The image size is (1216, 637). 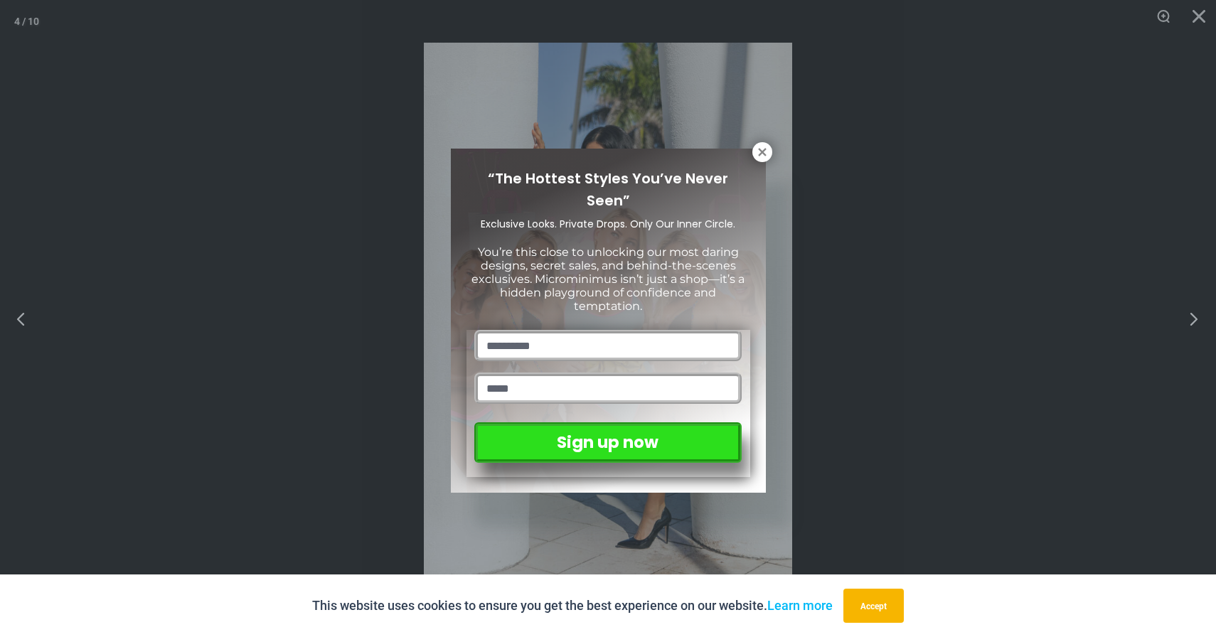 What do you see at coordinates (608, 189) in the screenshot?
I see `span: “The Hottest Styles You’ve Never Seen”` at bounding box center [608, 189].